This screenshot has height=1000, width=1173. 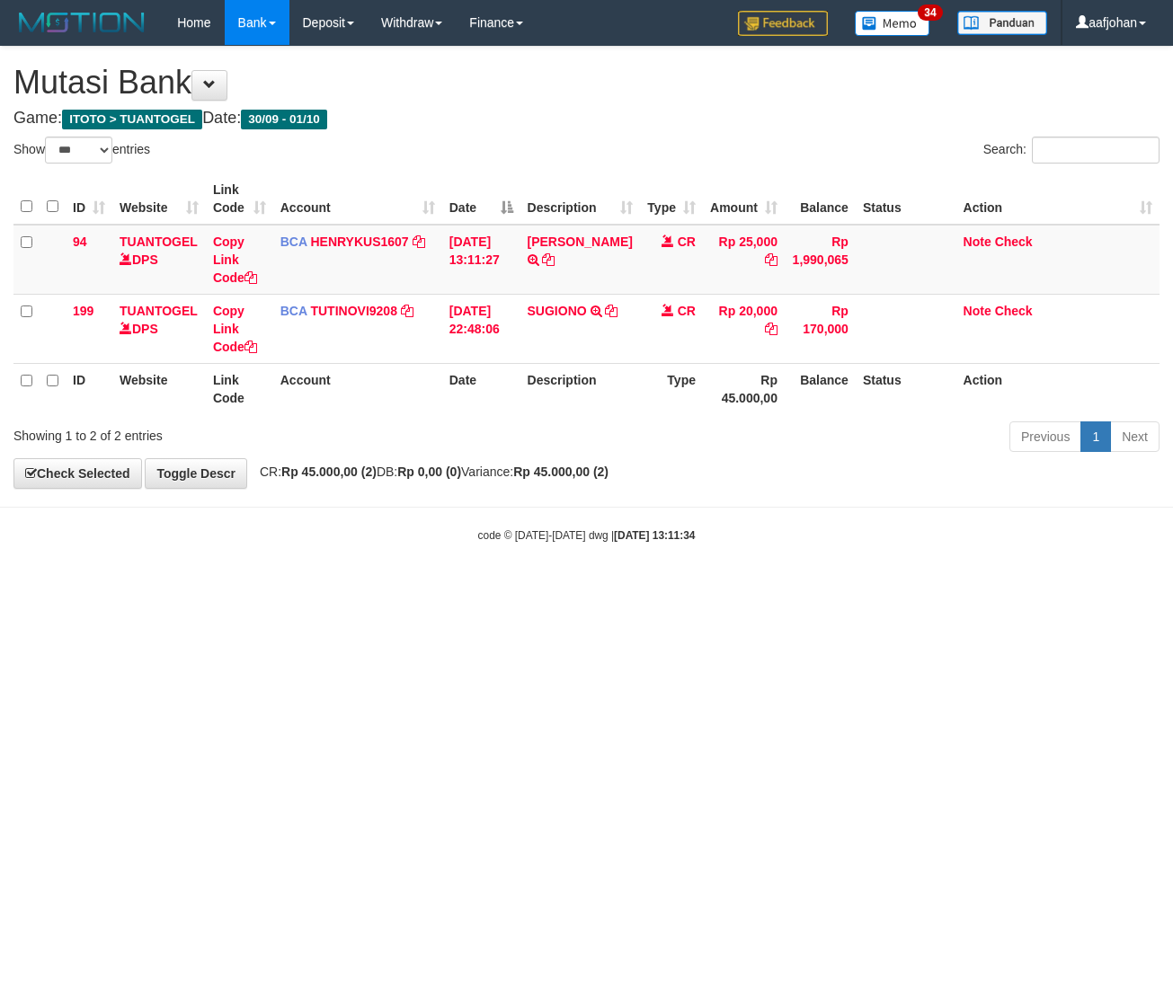 What do you see at coordinates (77, 474) in the screenshot?
I see `a: Check Selected` at bounding box center [77, 474].